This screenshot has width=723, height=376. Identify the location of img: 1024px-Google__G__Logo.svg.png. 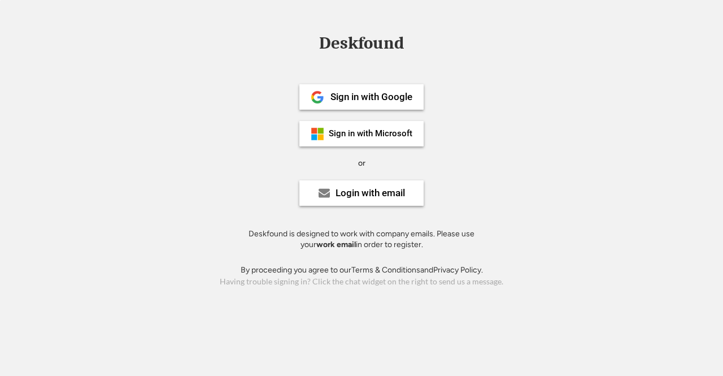
(318, 97).